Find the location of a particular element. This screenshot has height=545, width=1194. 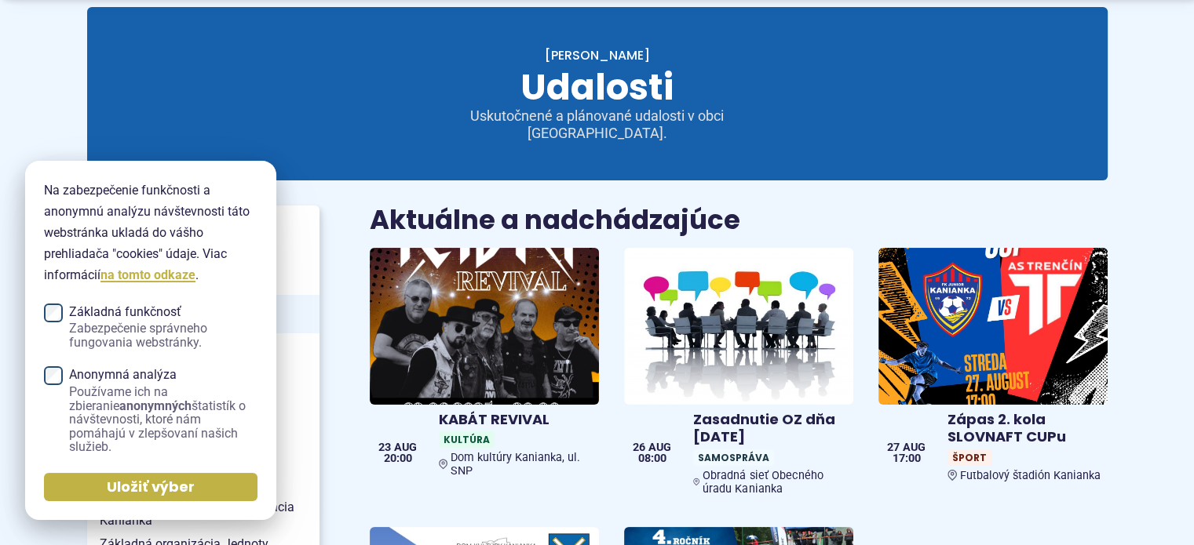

span: Používame ich na zbieranie štatistík o návštevnosti, ktoré nám pomáhajú v zlepšovaní našich služieb. is located at coordinates (163, 420).